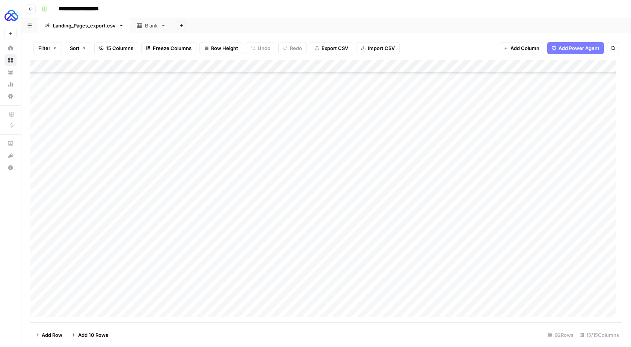  Describe the element at coordinates (44, 48) in the screenshot. I see `span: Filter` at that location.